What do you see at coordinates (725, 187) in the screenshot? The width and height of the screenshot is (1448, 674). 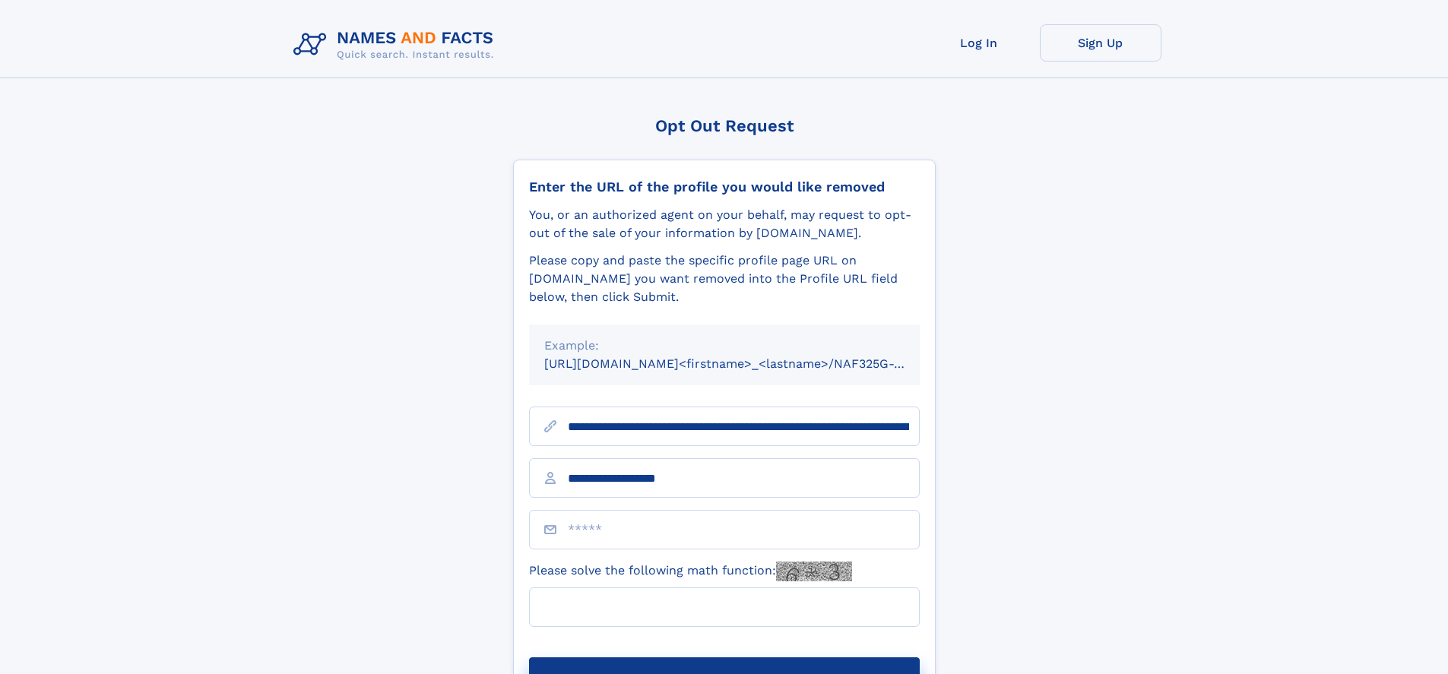 I see `div: Enter the URL of the profile you would like removed` at bounding box center [725, 187].